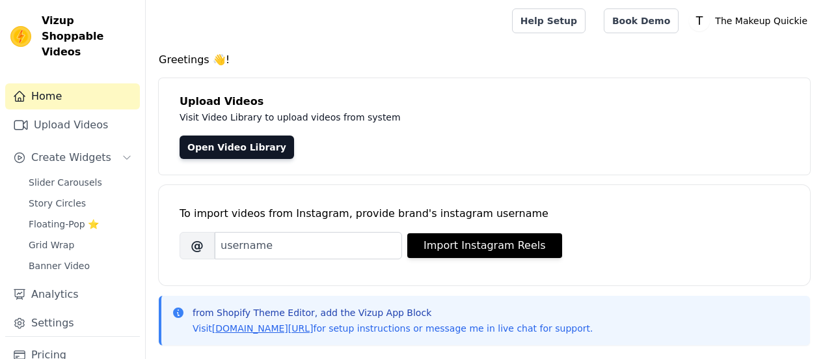  I want to click on span: Floating-Pop ⭐, so click(64, 224).